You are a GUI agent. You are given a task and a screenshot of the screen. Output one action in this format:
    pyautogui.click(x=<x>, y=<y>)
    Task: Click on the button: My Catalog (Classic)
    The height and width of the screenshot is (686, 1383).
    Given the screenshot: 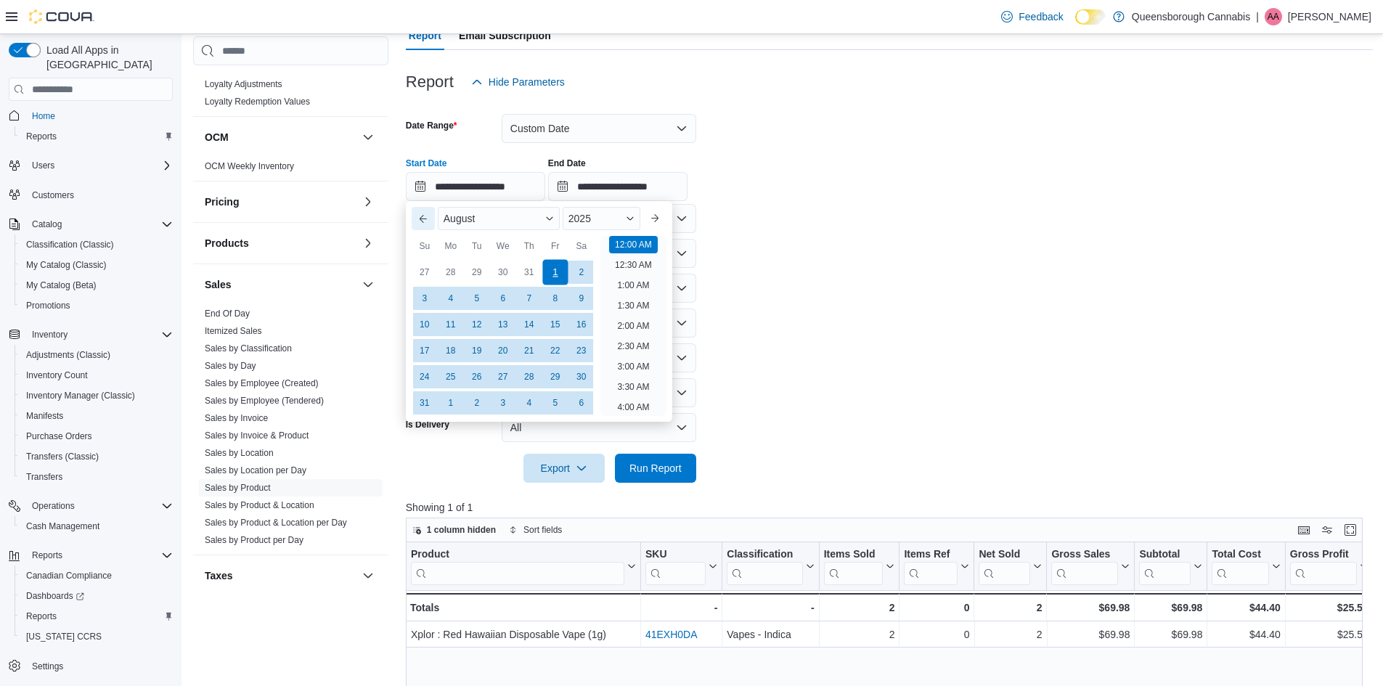 What is the action you would take?
    pyautogui.click(x=97, y=265)
    